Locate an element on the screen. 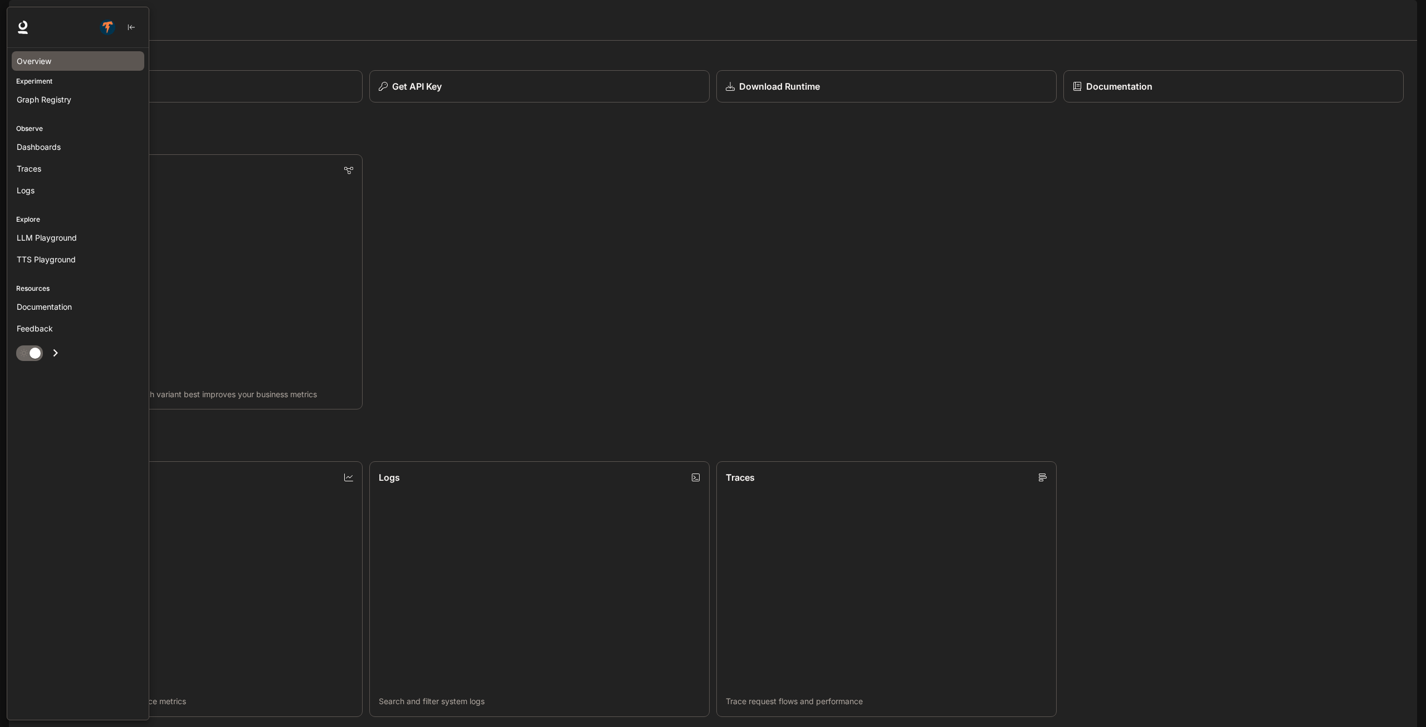 This screenshot has height=727, width=1426. span: Dashboards is located at coordinates (38, 146).